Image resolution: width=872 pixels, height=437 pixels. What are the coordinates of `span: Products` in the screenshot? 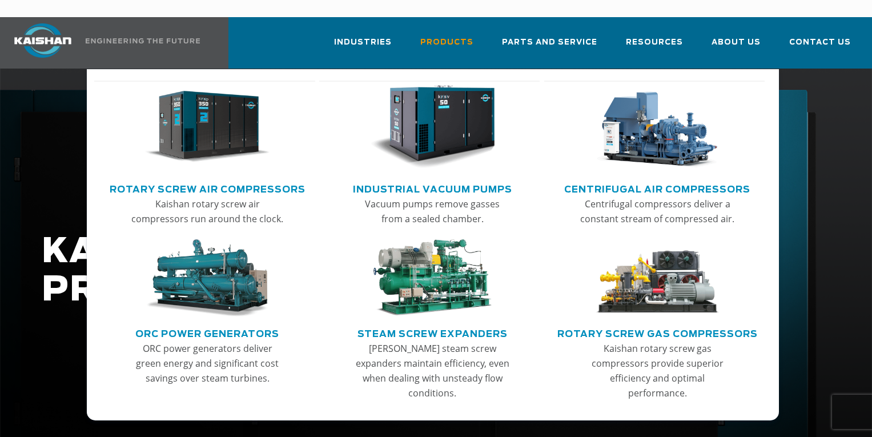 It's located at (447, 42).